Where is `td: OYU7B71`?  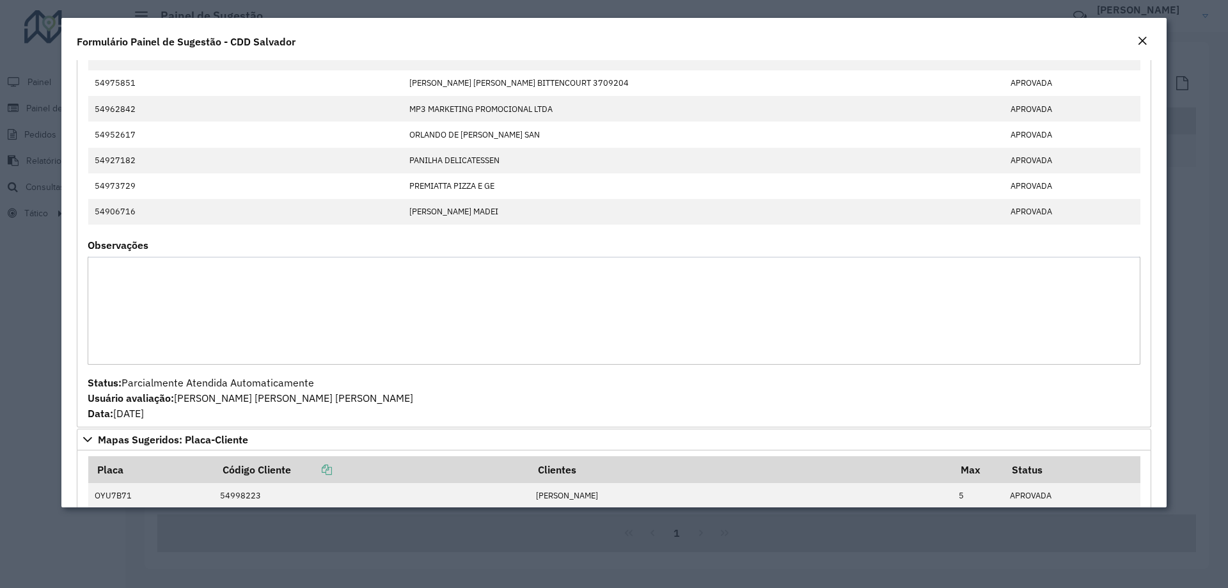
td: OYU7B71 is located at coordinates (151, 496).